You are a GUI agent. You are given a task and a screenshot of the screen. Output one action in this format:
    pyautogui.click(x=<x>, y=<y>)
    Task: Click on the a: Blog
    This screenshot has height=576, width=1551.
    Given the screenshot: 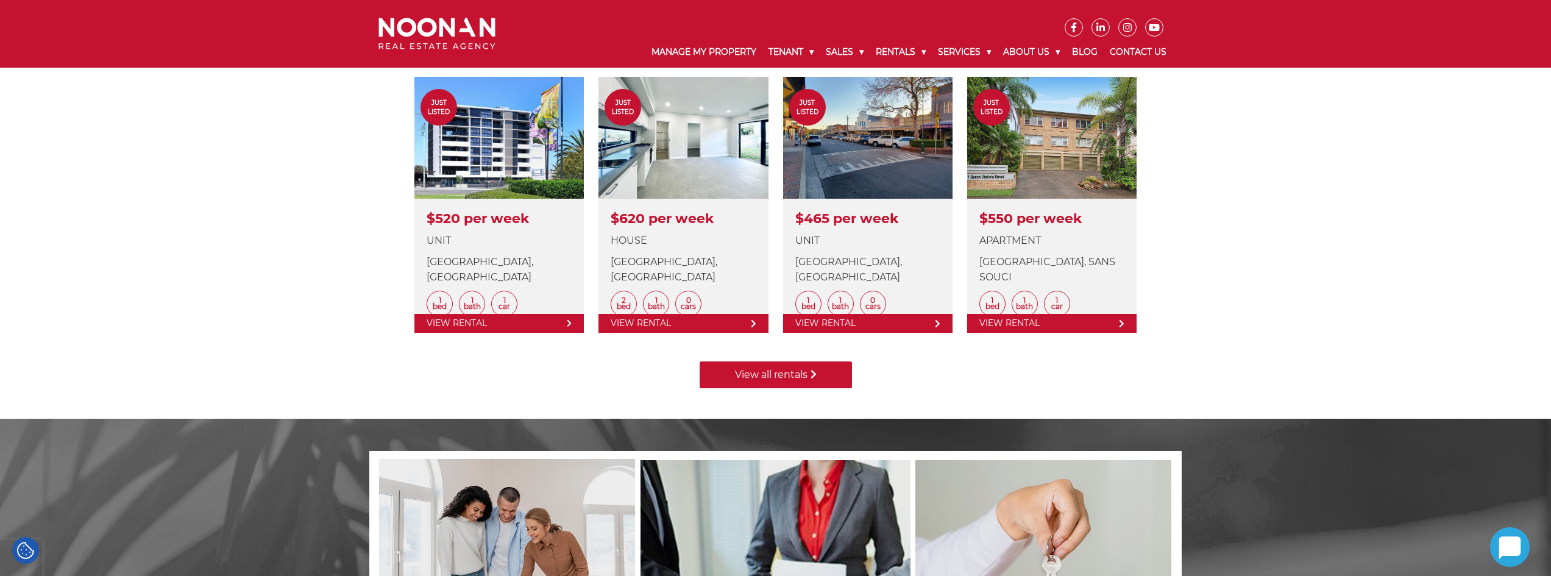 What is the action you would take?
    pyautogui.click(x=1085, y=52)
    